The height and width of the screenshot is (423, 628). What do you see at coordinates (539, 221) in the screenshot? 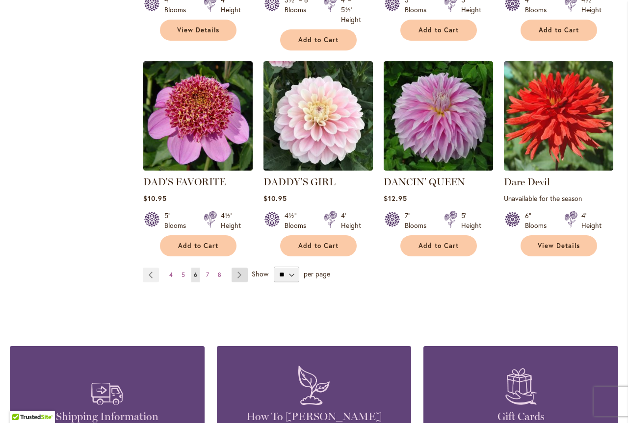
I see `div: 6" Blooms` at bounding box center [539, 221].